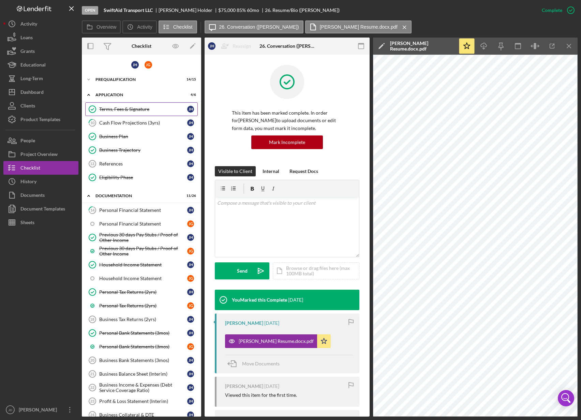 The height and width of the screenshot is (420, 581). I want to click on label: Activity, so click(145, 27).